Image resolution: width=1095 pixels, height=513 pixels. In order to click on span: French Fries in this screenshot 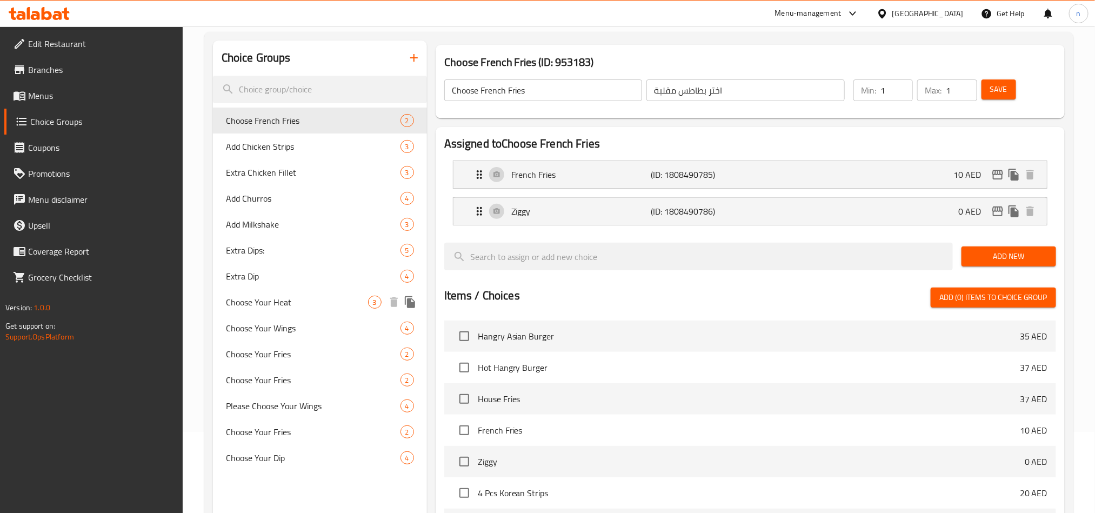, I will do `click(749, 430)`.